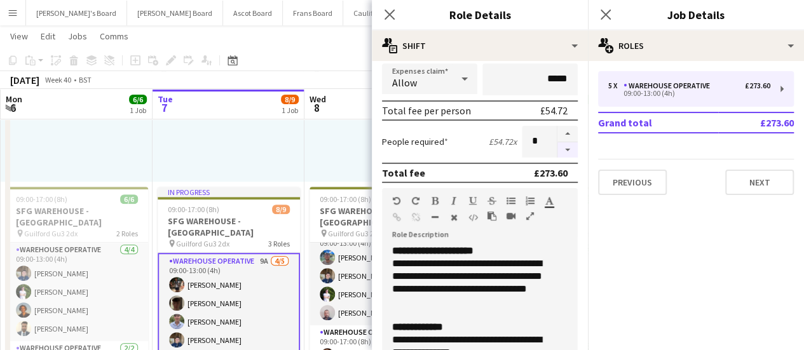 Image resolution: width=804 pixels, height=350 pixels. Describe the element at coordinates (492, 216) in the screenshot. I see `button: Paste as plain text` at that location.